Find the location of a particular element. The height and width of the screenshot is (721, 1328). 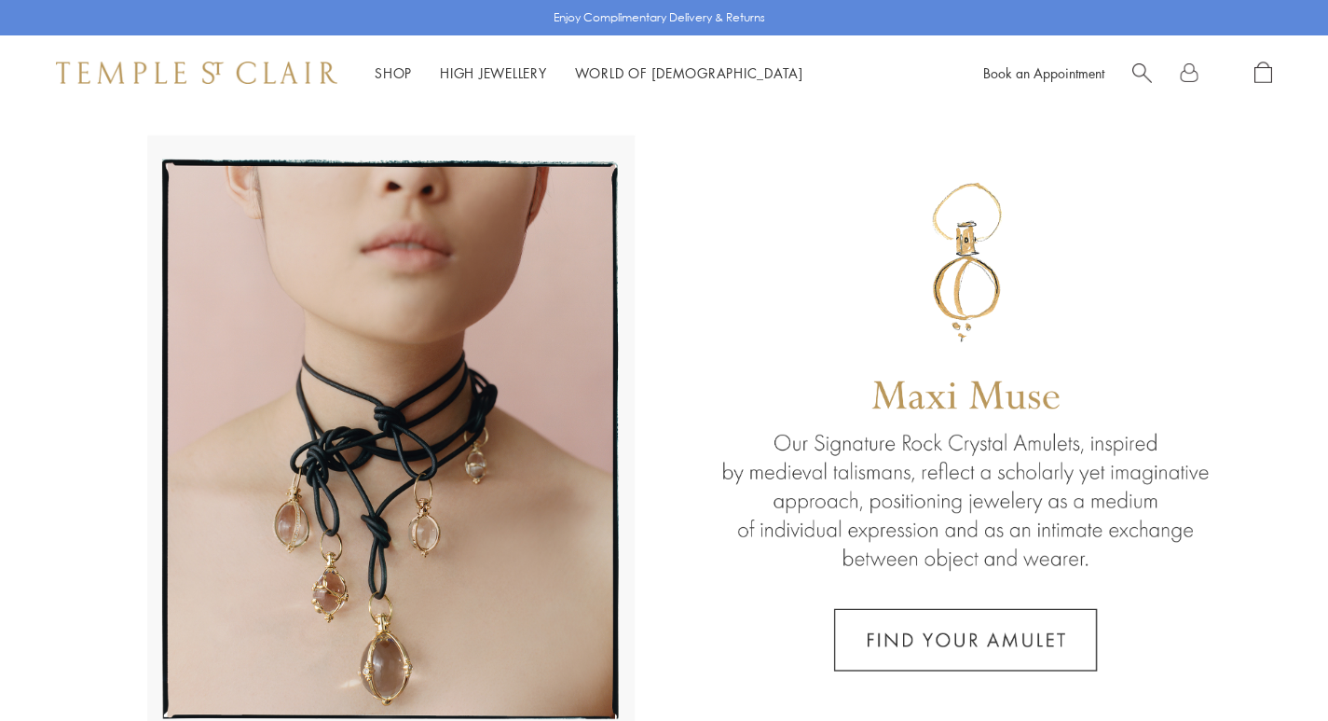

a: ShopShop is located at coordinates (393, 73).